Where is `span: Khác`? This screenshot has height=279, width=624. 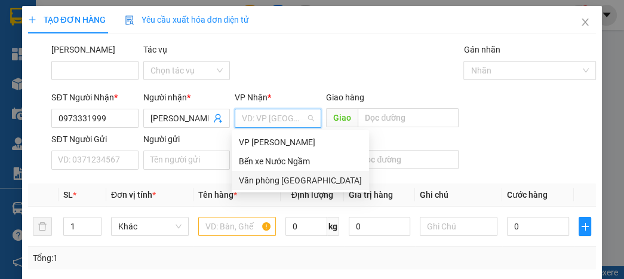 span: Khác is located at coordinates (150, 226).